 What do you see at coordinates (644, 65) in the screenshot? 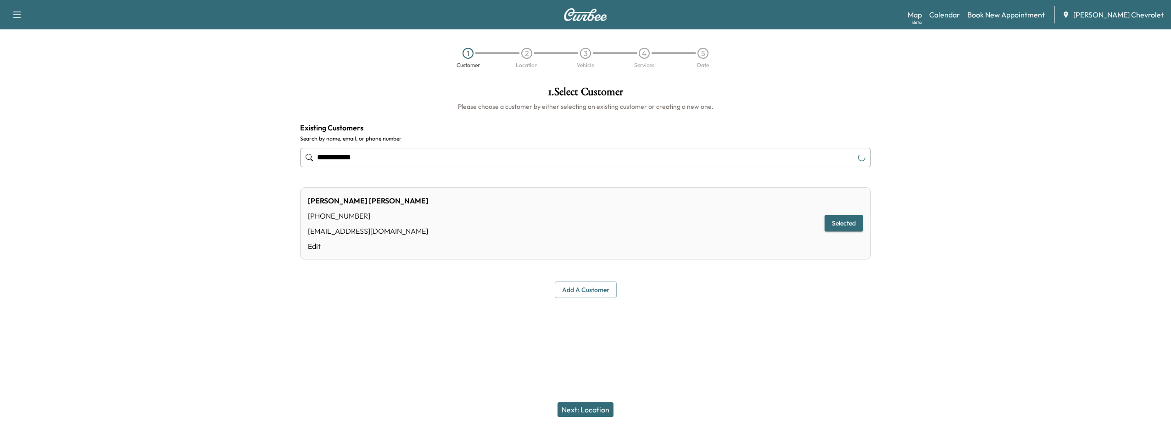
I see `div: Services` at bounding box center [644, 65].